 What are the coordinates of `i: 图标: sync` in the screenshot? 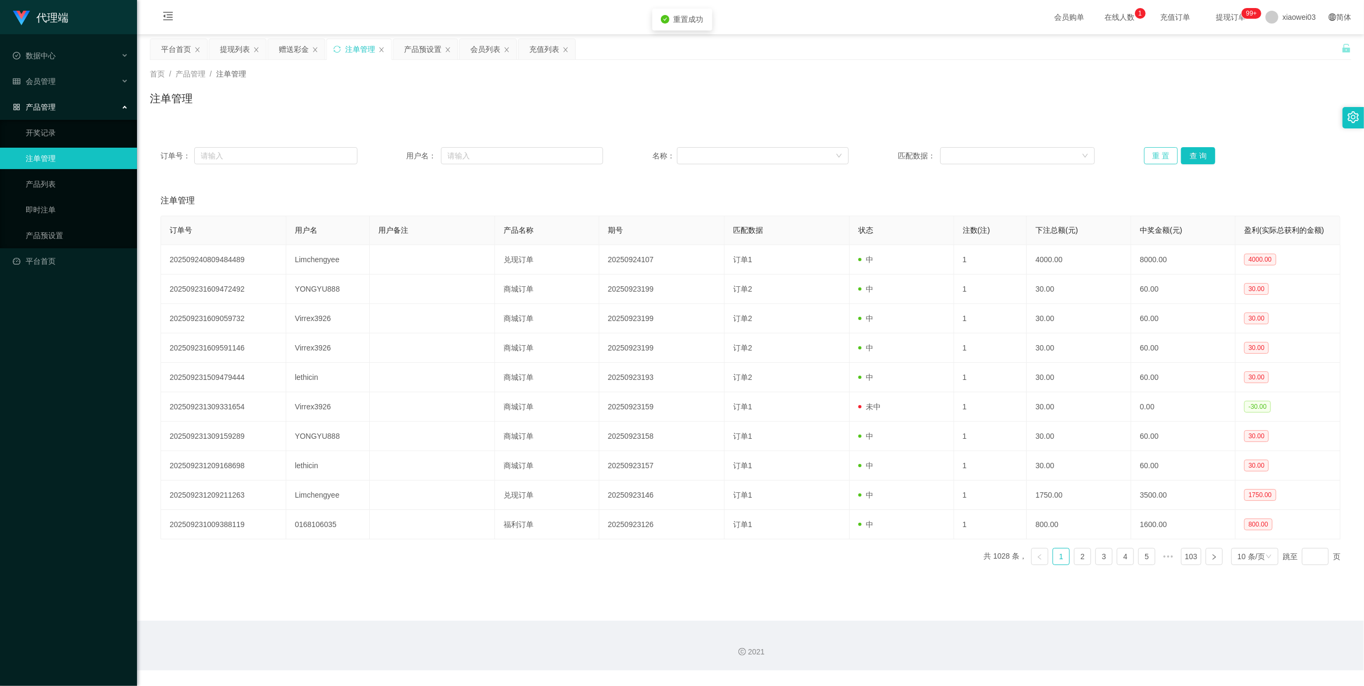 It's located at (337, 49).